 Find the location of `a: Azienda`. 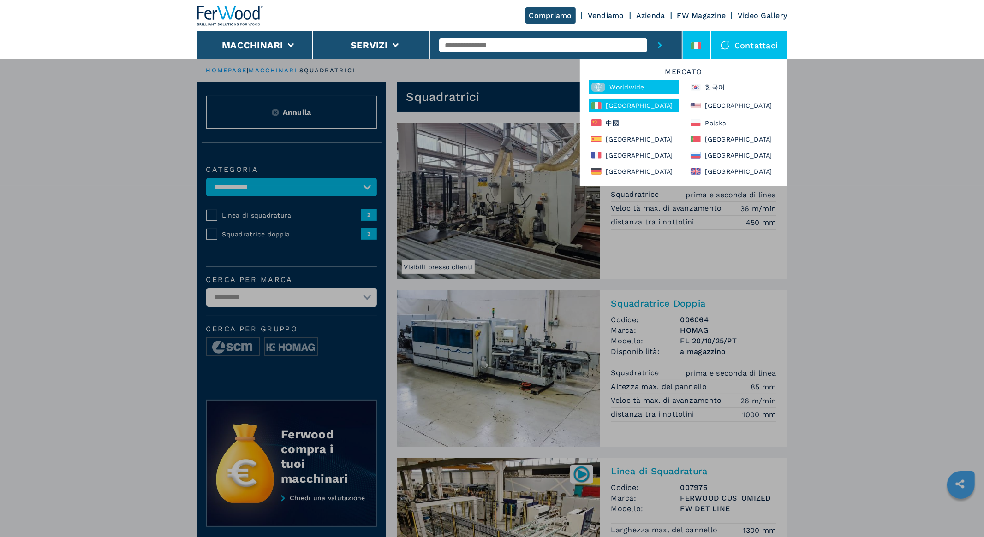

a: Azienda is located at coordinates (651, 15).